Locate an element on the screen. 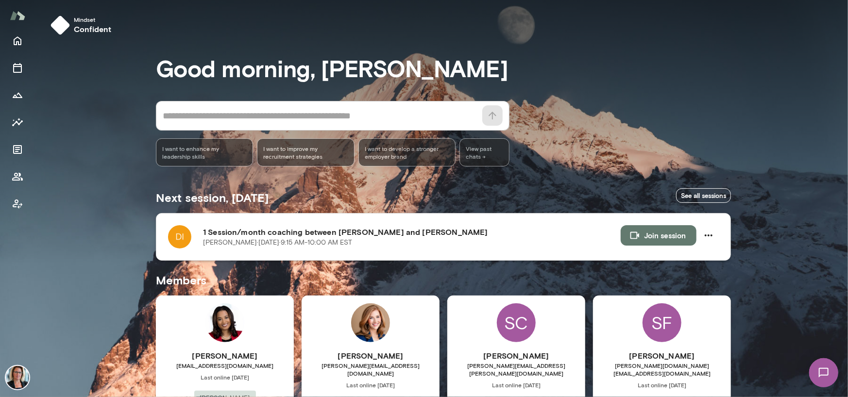 The image size is (848, 397). h6: confident is located at coordinates (92, 29).